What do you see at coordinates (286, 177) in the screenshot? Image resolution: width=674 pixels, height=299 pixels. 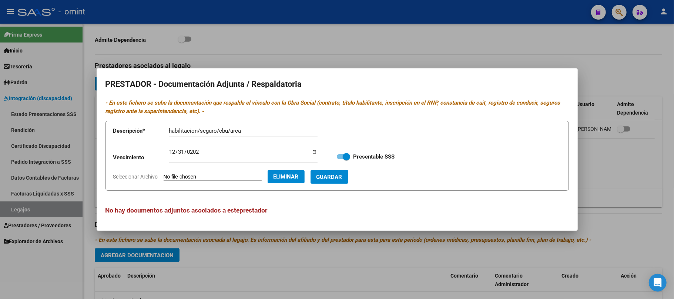 I see `span: Eliminar` at bounding box center [286, 177].